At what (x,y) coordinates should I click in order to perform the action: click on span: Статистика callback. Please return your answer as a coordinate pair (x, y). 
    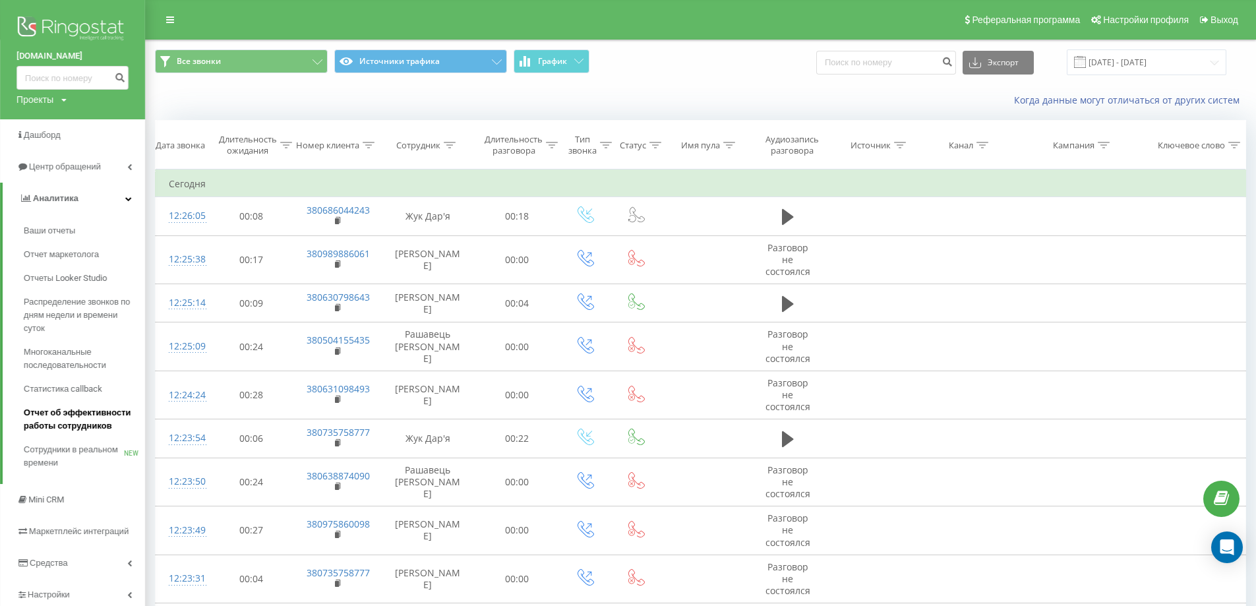
    Looking at the image, I should click on (63, 389).